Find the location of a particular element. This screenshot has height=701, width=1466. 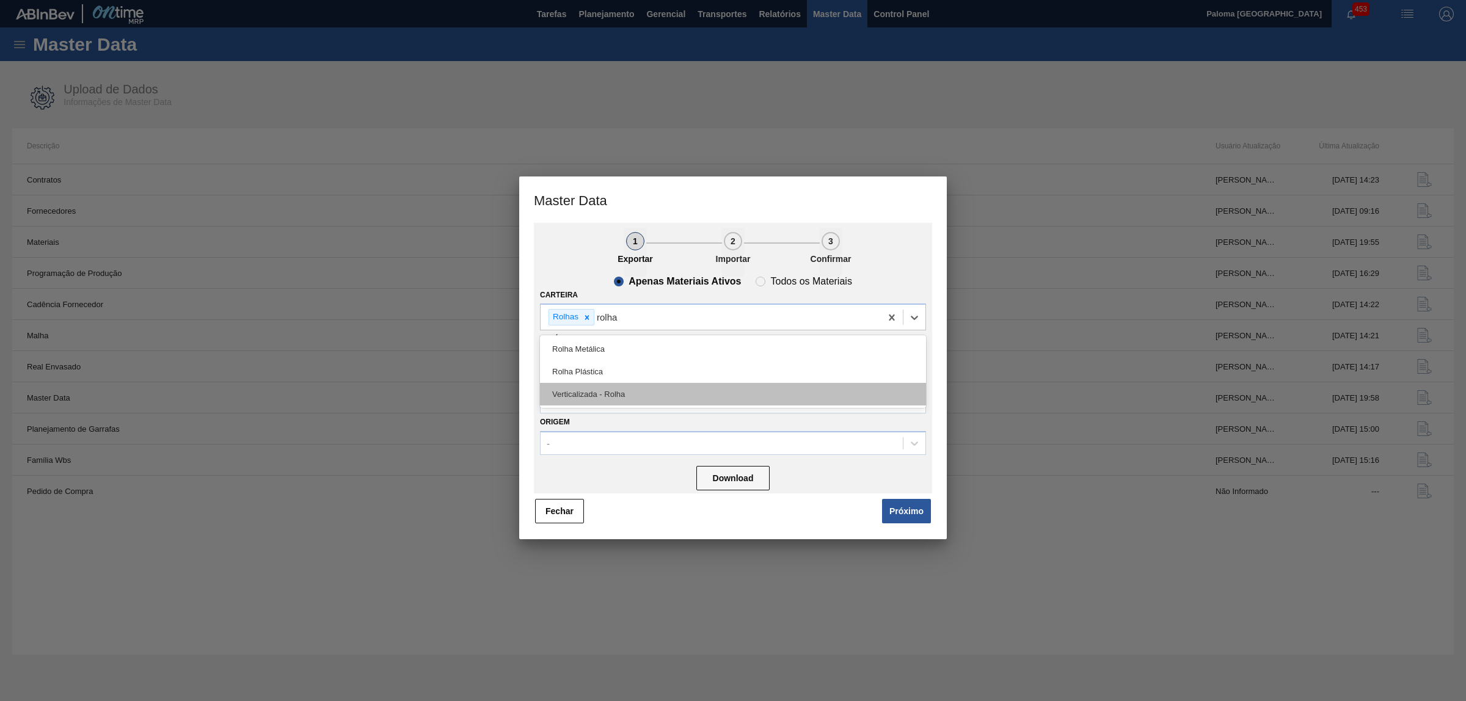

p: Importar is located at coordinates (733, 259).